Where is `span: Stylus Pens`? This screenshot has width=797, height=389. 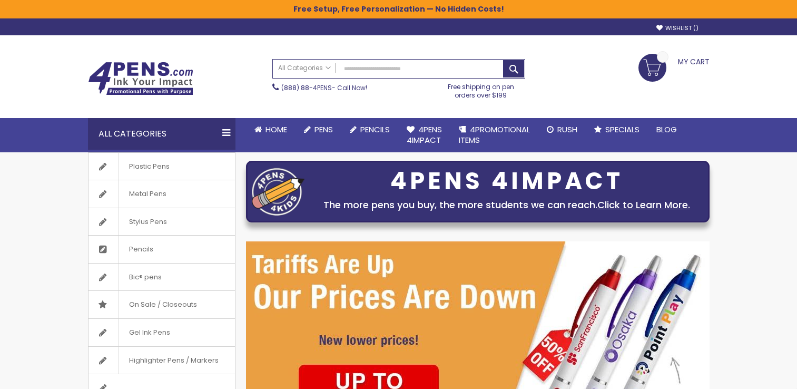 span: Stylus Pens is located at coordinates (147, 222).